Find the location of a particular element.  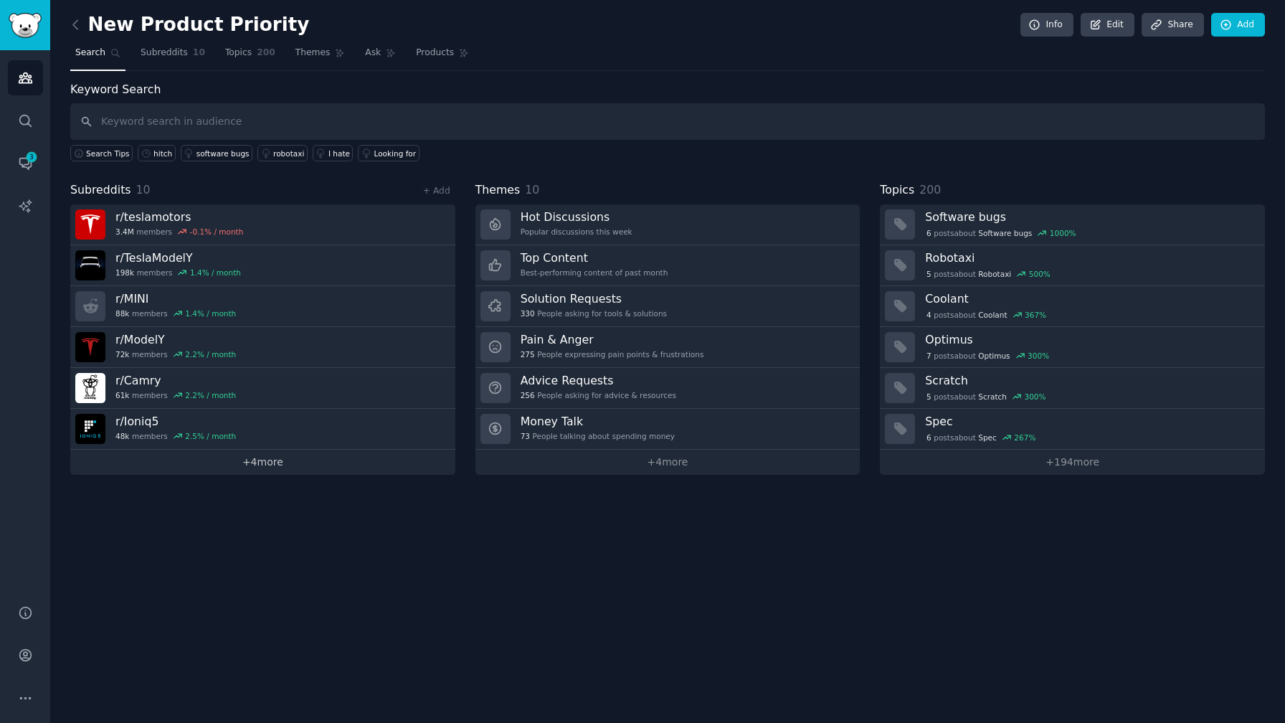

a: Top ContentBest-performing content of past month is located at coordinates (668, 265).